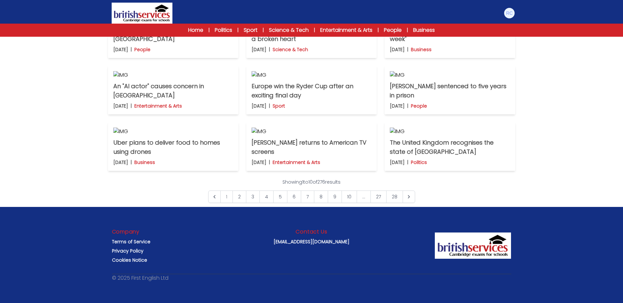 The image size is (623, 303). Describe the element at coordinates (311, 232) in the screenshot. I see `h3: Contact Us` at that location.